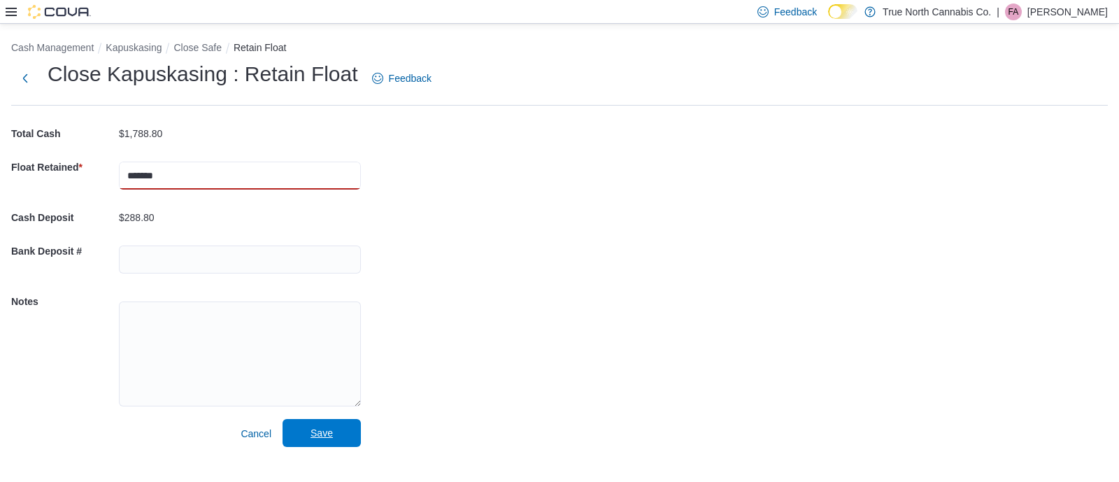 The height and width of the screenshot is (482, 1119). Describe the element at coordinates (136, 217) in the screenshot. I see `p: $288.80` at that location.